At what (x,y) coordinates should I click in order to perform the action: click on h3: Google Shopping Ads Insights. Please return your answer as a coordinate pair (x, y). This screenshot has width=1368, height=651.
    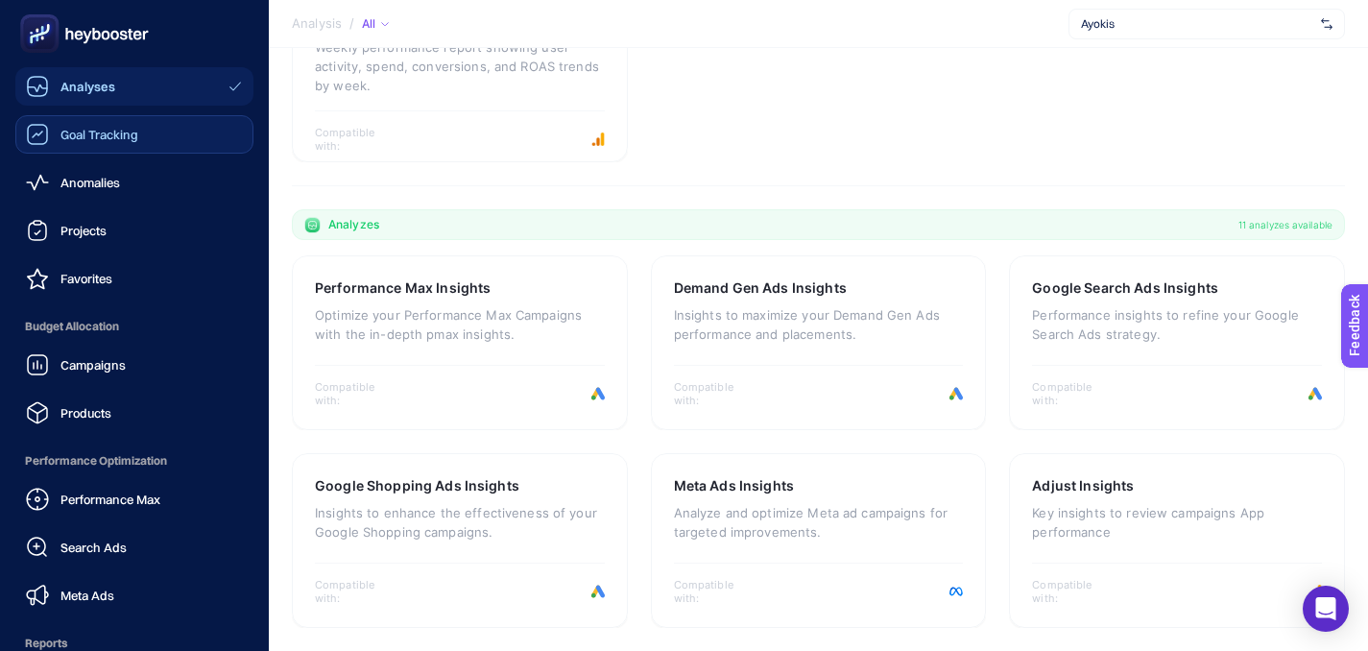
    Looking at the image, I should click on (416, 486).